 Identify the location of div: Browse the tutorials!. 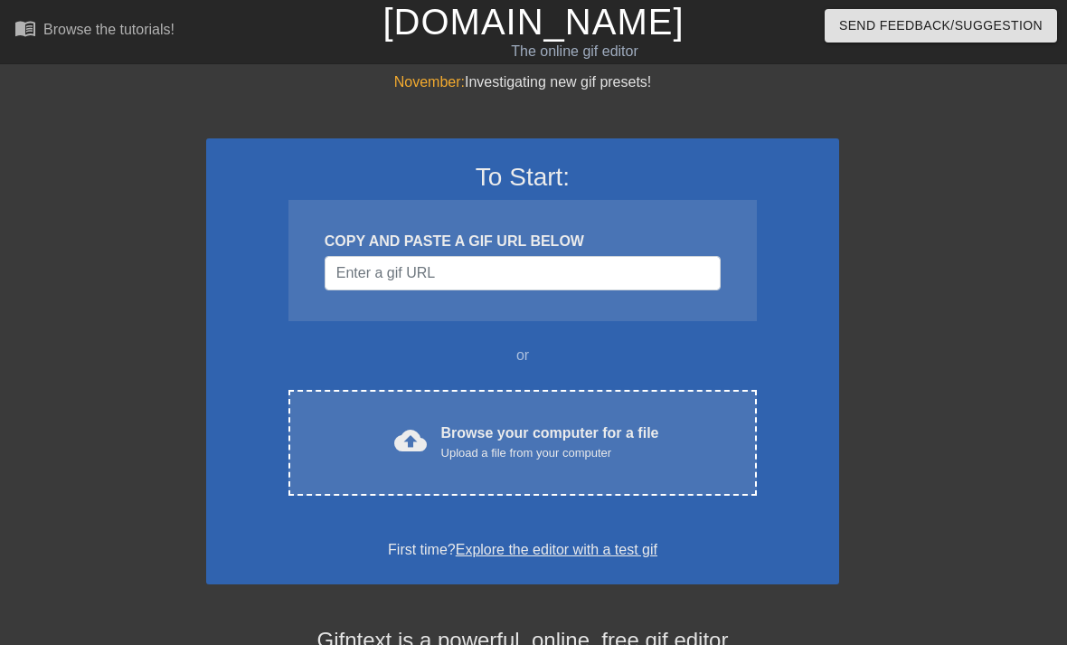
(108, 29).